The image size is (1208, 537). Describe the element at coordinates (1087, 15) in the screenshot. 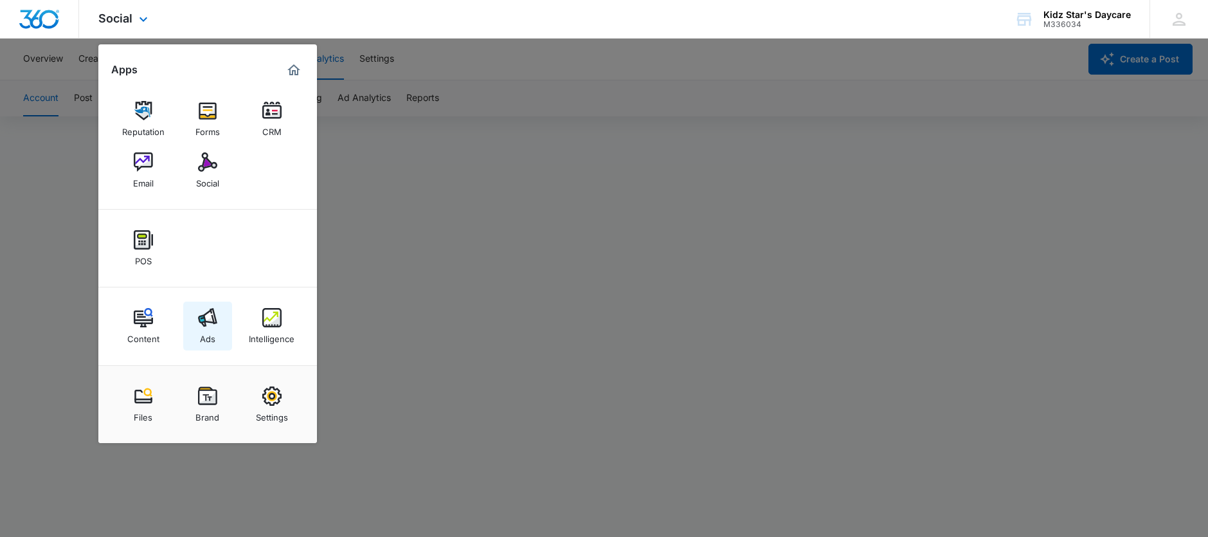

I see `div: account name` at that location.